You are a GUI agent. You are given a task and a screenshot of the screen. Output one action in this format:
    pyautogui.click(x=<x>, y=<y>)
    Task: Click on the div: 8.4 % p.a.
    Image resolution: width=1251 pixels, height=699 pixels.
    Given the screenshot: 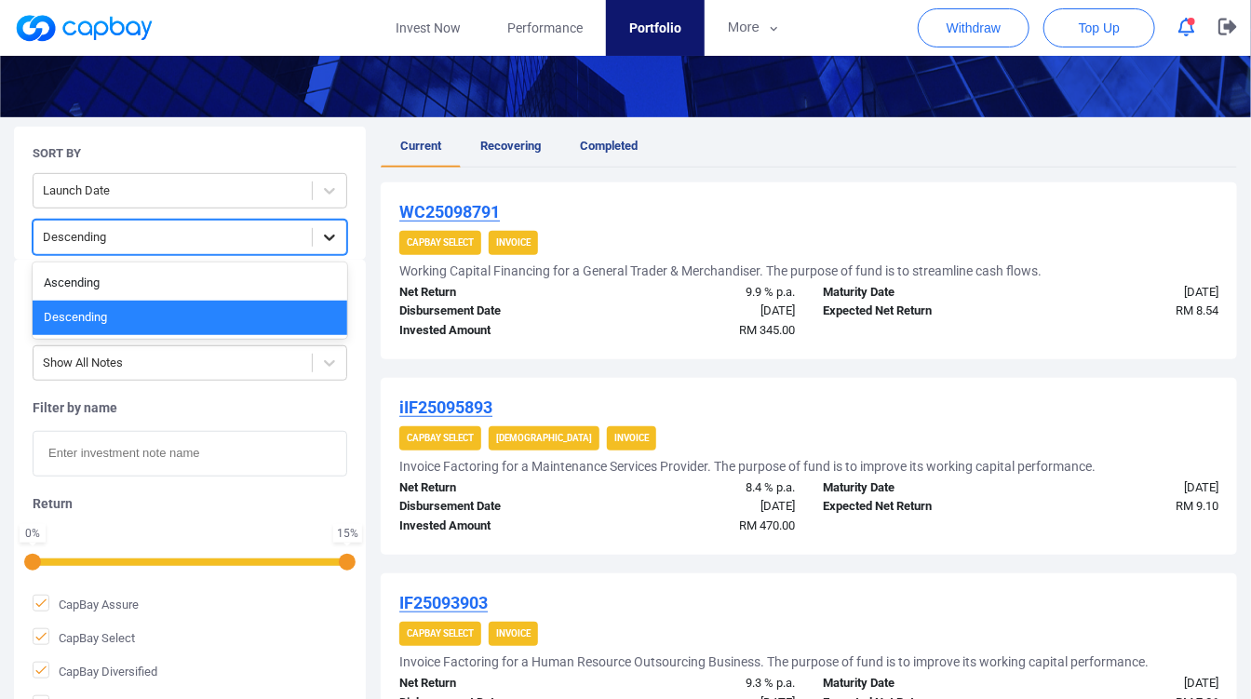 What is the action you would take?
    pyautogui.click(x=703, y=488)
    